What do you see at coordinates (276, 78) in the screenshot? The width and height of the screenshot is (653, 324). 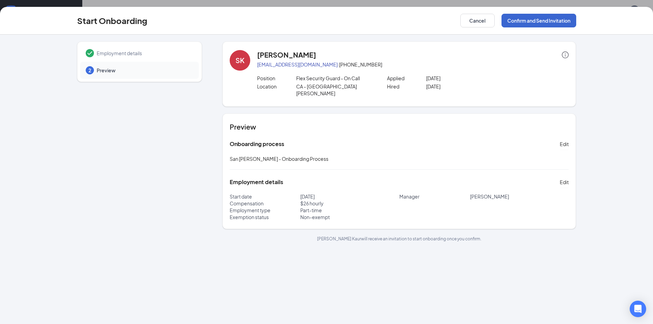 I see `p: Position` at bounding box center [276, 78].